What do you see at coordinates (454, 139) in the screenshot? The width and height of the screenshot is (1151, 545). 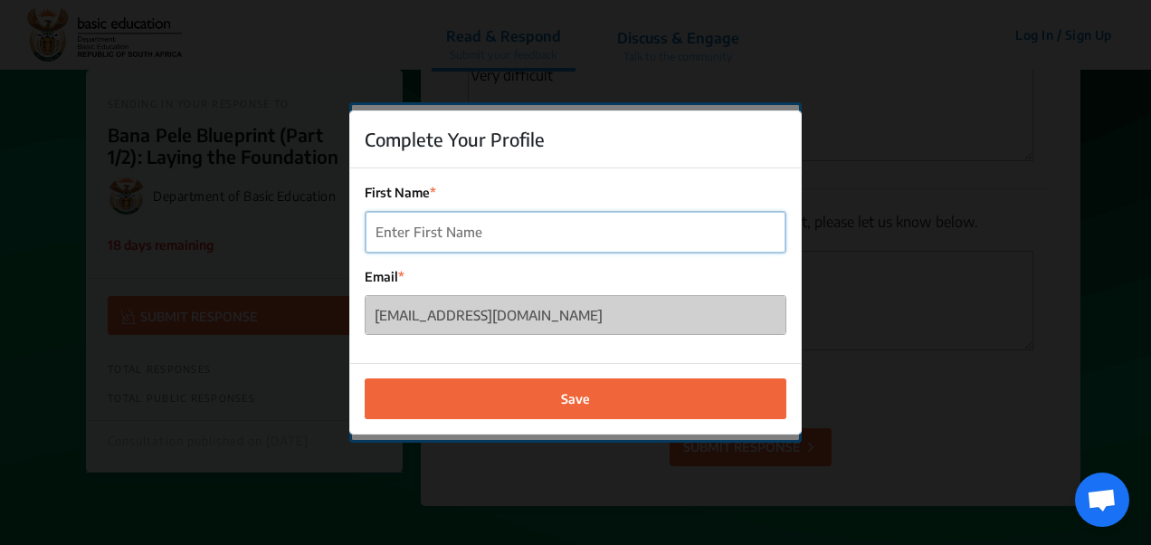 I see `h5: Complete Your Profile` at bounding box center [454, 139].